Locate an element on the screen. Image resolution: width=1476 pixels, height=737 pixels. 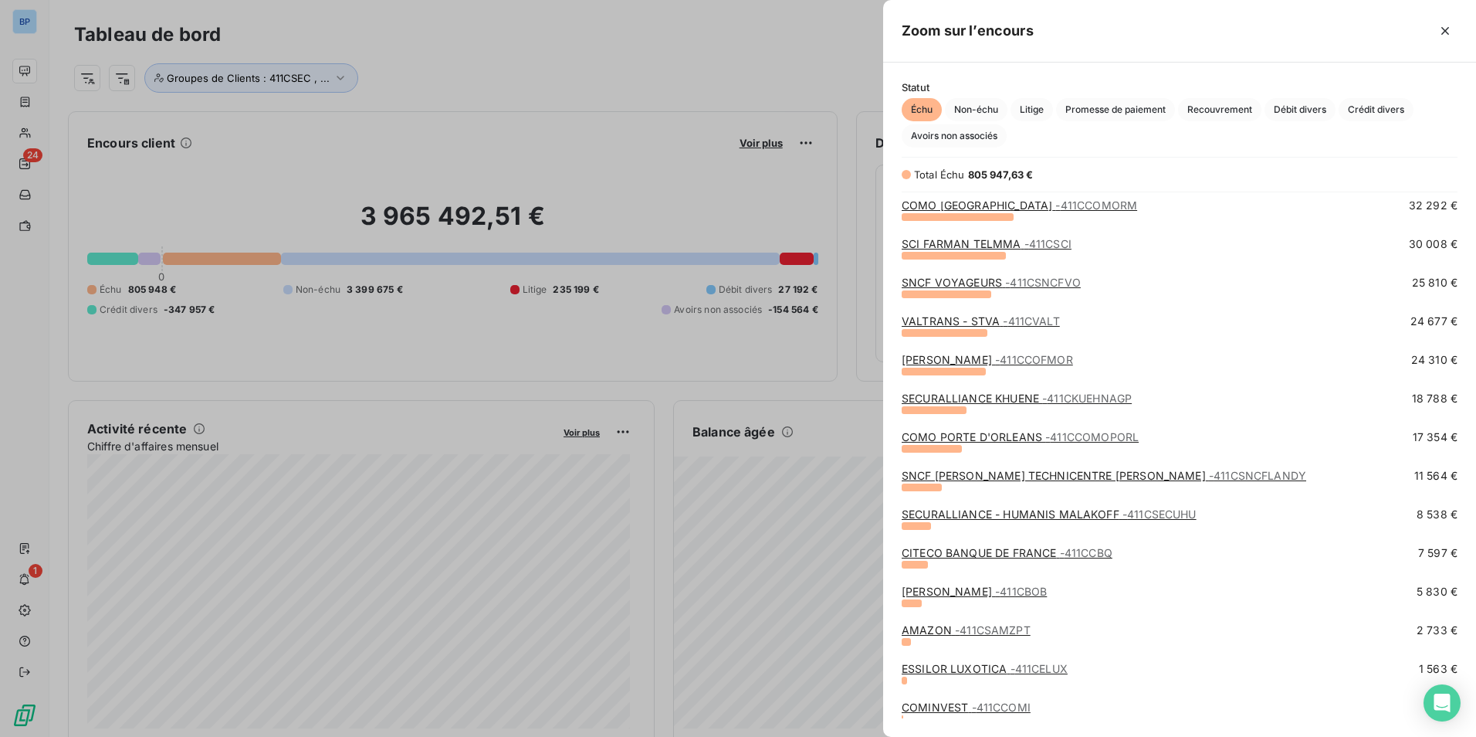
a: VALTRANS - STVA is located at coordinates (980, 320).